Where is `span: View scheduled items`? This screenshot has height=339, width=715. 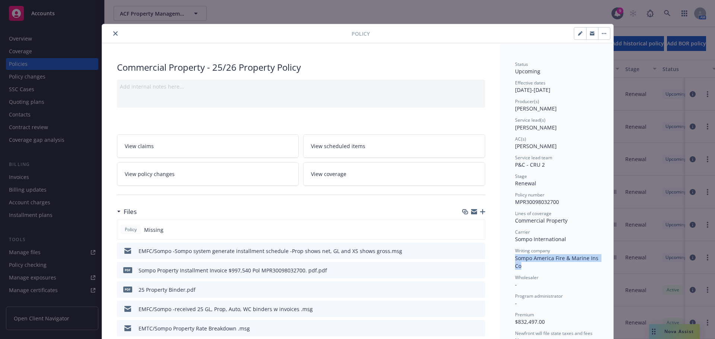 span: View scheduled items is located at coordinates (338, 146).